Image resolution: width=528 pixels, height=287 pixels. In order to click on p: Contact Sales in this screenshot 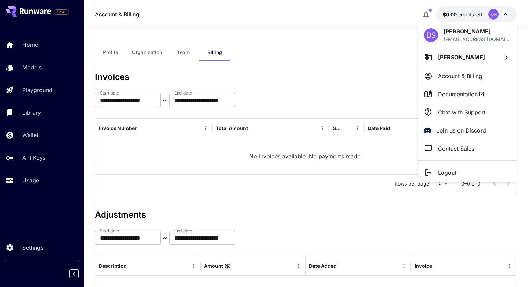, I will do `click(456, 149)`.